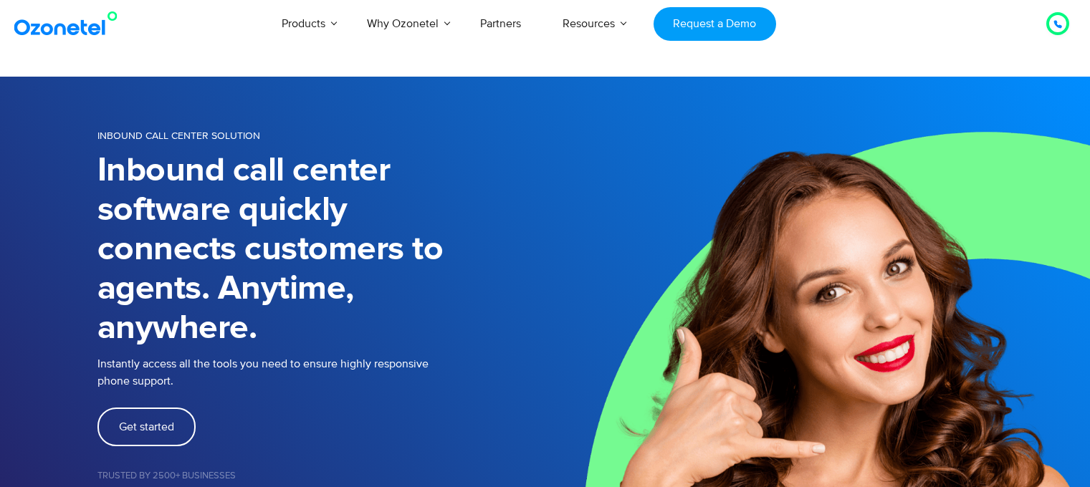  I want to click on a: Get started, so click(146, 427).